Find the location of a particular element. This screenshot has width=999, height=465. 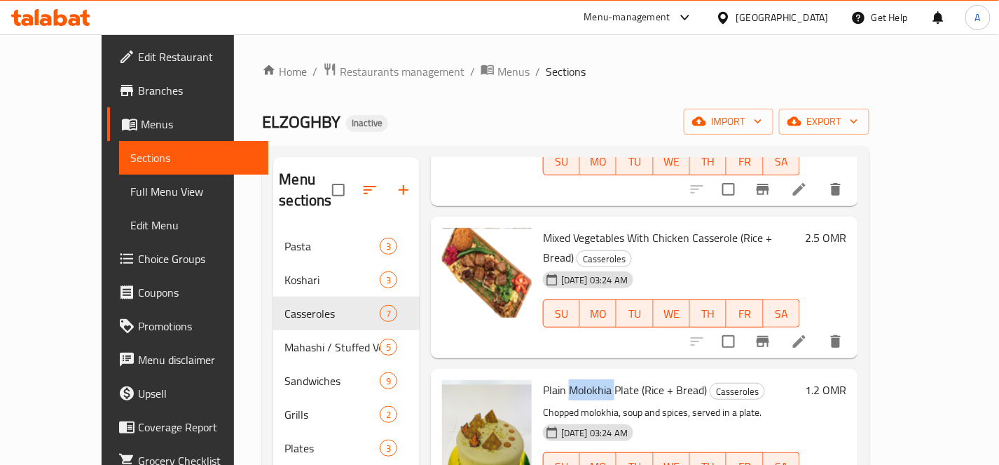

a: Coupons is located at coordinates (188, 292).